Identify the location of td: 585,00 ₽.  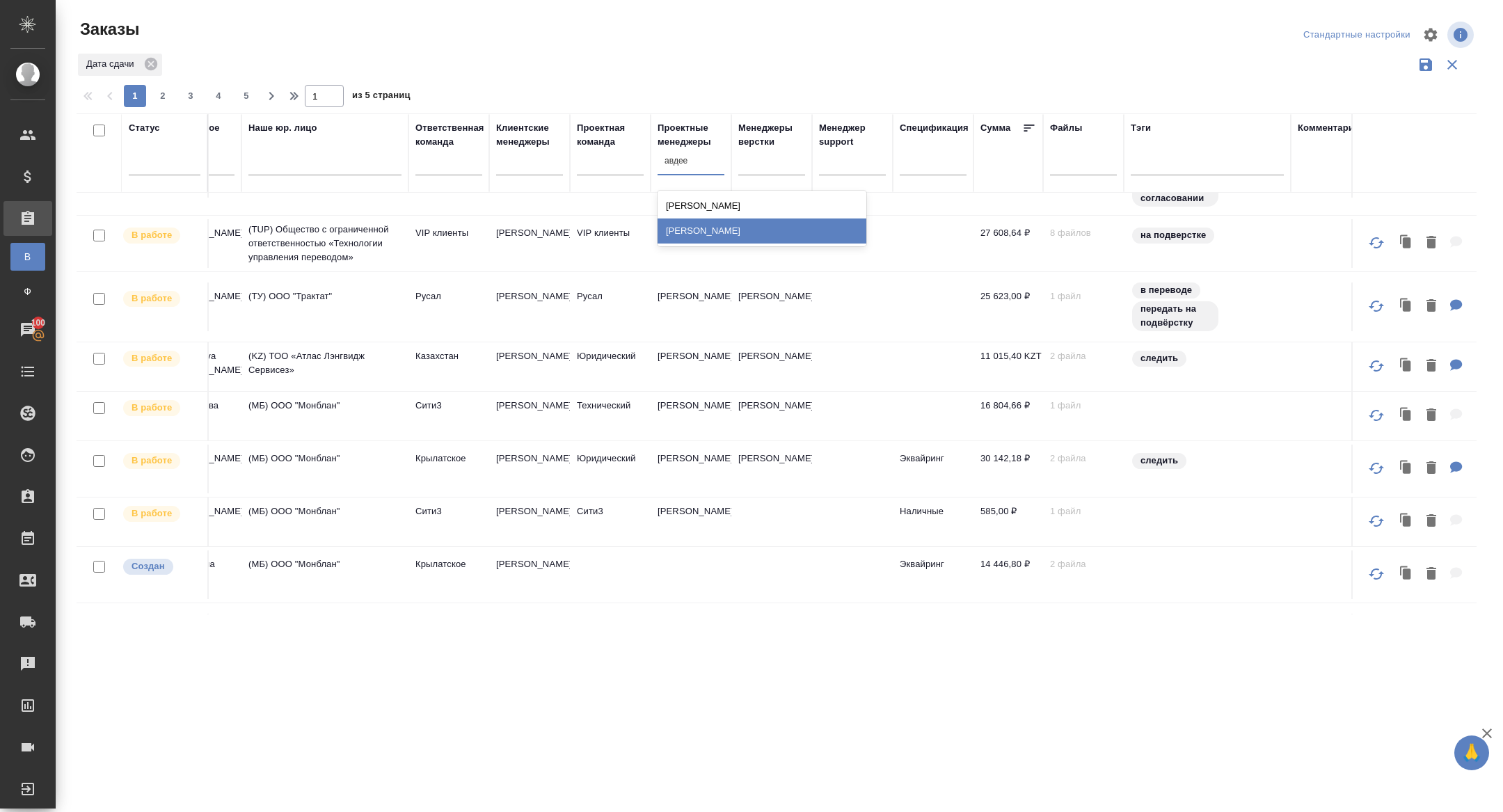
(1008, 521).